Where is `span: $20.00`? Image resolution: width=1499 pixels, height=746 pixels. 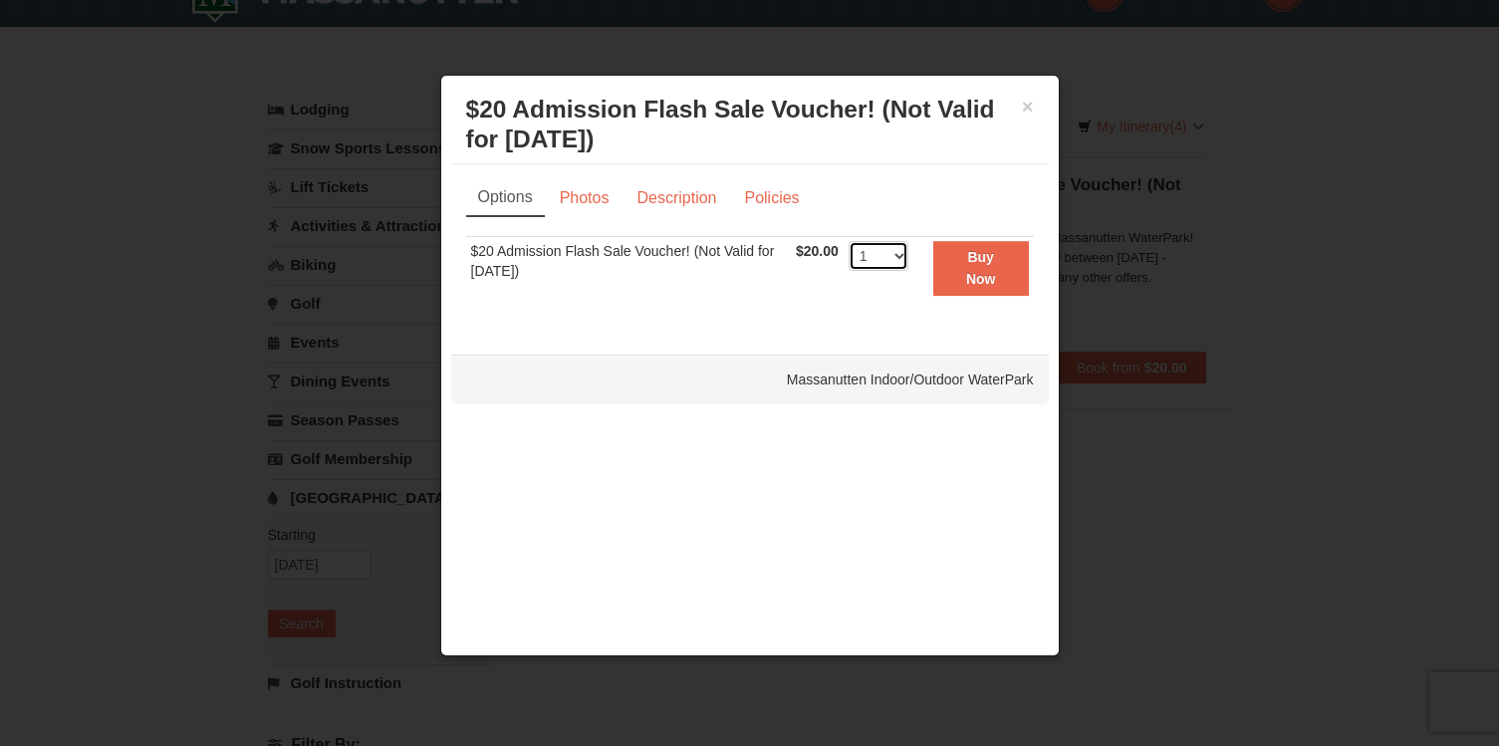
span: $20.00 is located at coordinates (817, 251).